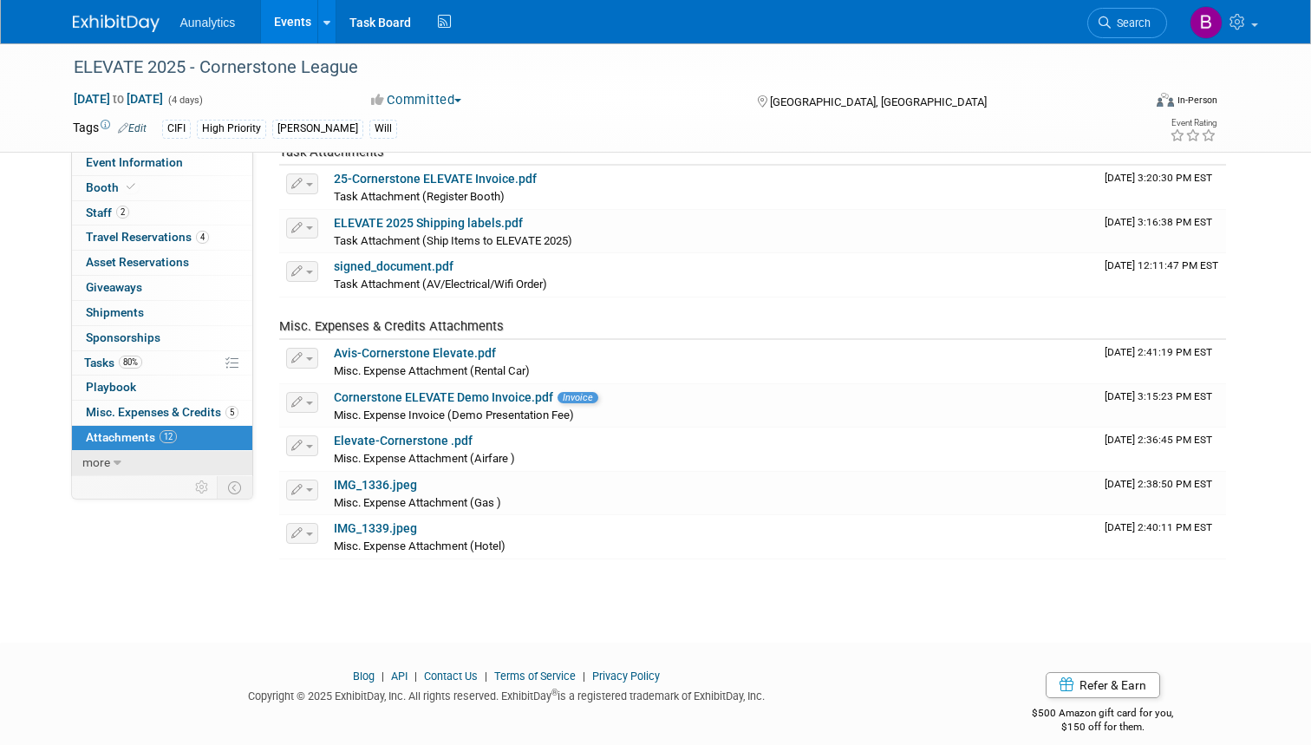 This screenshot has width=1311, height=745. I want to click on span: 12, so click(168, 436).